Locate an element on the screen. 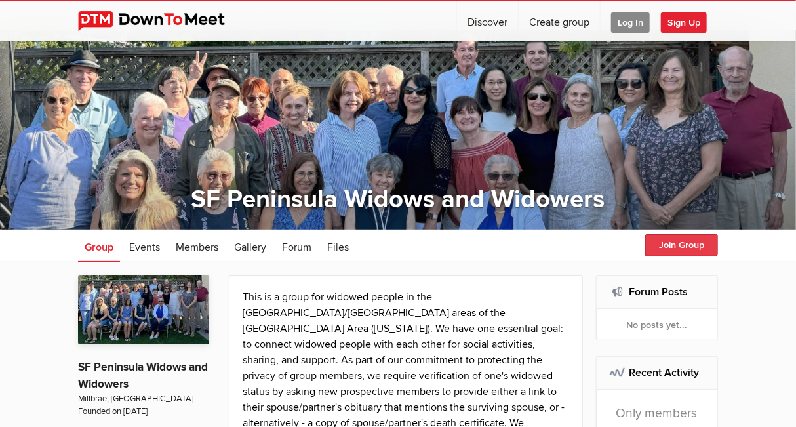 The width and height of the screenshot is (796, 427). span: Events is located at coordinates (144, 247).